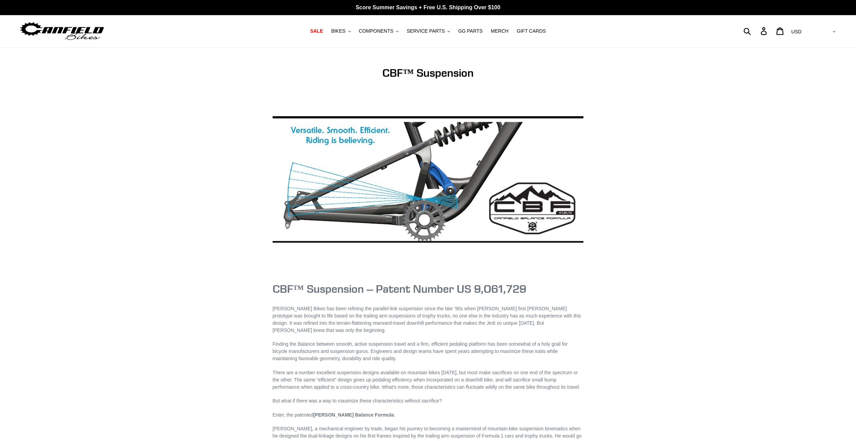  What do you see at coordinates (428, 73) in the screenshot?
I see `h1: CBF™ Suspension` at bounding box center [428, 73].